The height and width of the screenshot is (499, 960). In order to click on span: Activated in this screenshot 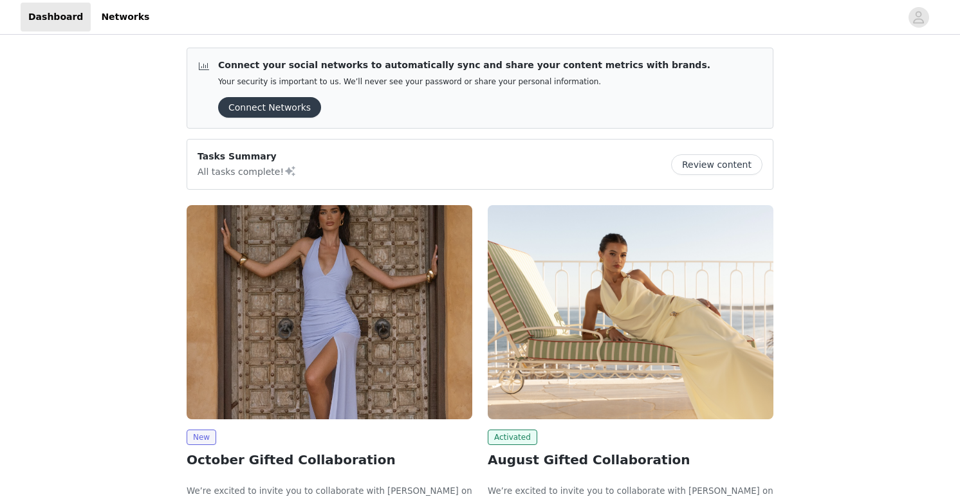, I will do `click(512, 438)`.